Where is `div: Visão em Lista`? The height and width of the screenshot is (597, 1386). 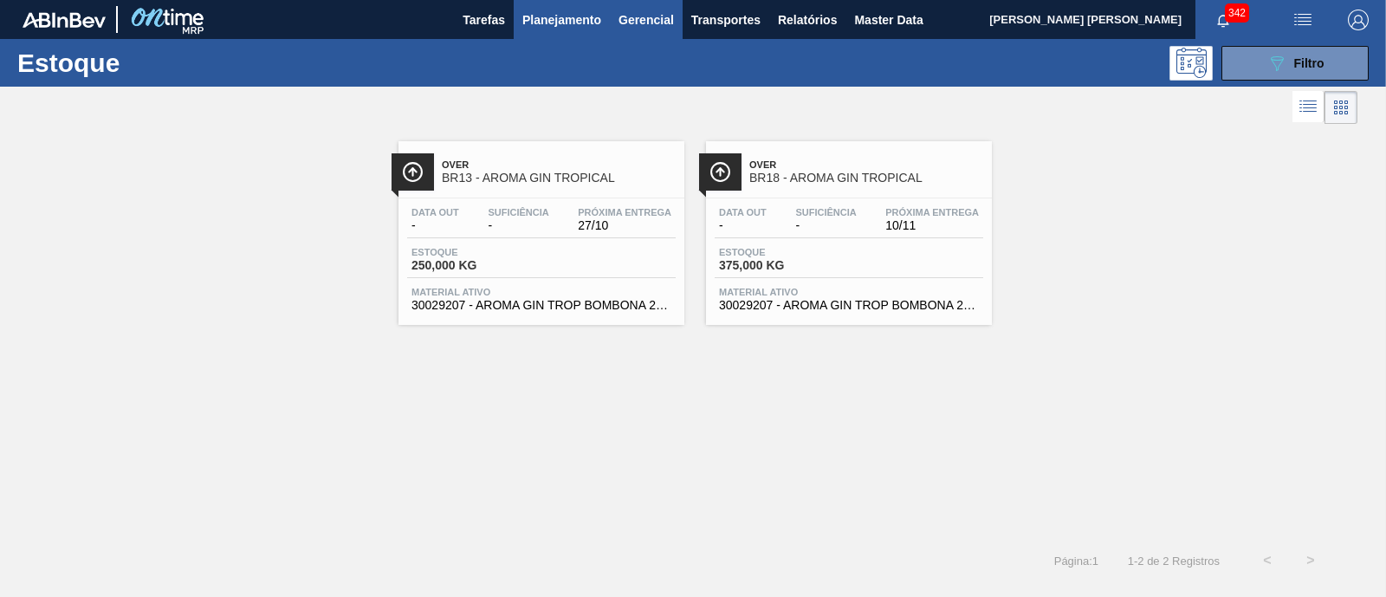
div: Visão em Lista is located at coordinates (1308, 107).